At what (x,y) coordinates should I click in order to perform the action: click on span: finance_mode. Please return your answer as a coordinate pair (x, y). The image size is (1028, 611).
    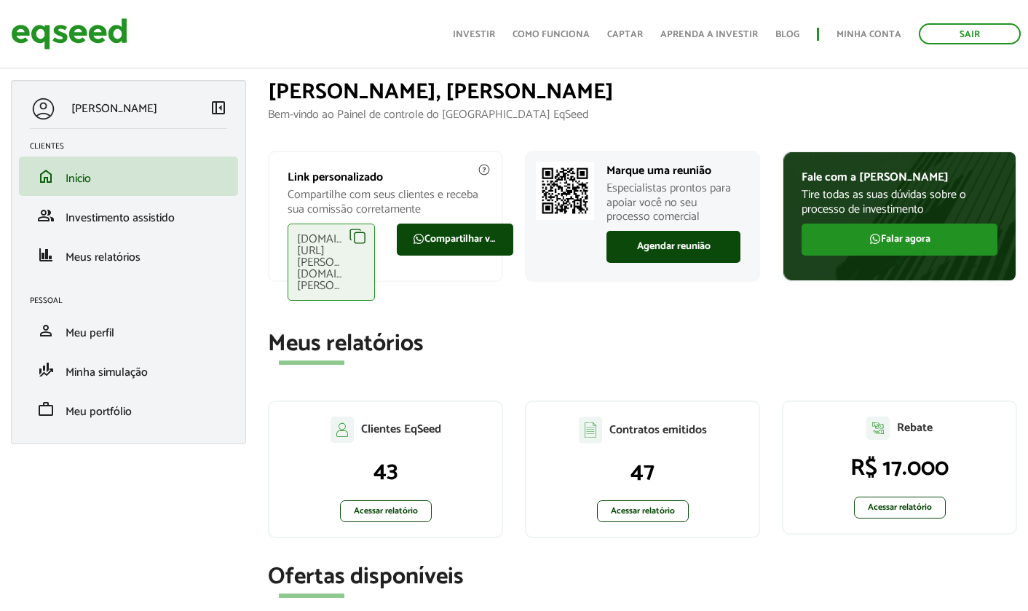
    Looking at the image, I should click on (46, 370).